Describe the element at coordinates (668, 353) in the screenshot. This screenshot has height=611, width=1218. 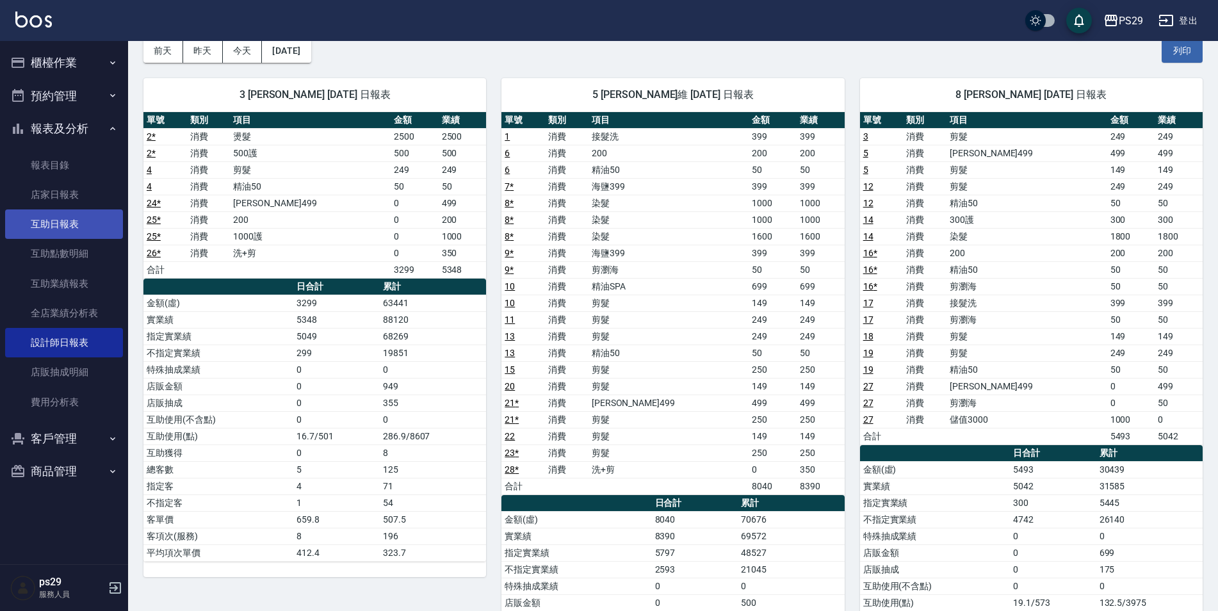
I see `td: 精油50` at that location.